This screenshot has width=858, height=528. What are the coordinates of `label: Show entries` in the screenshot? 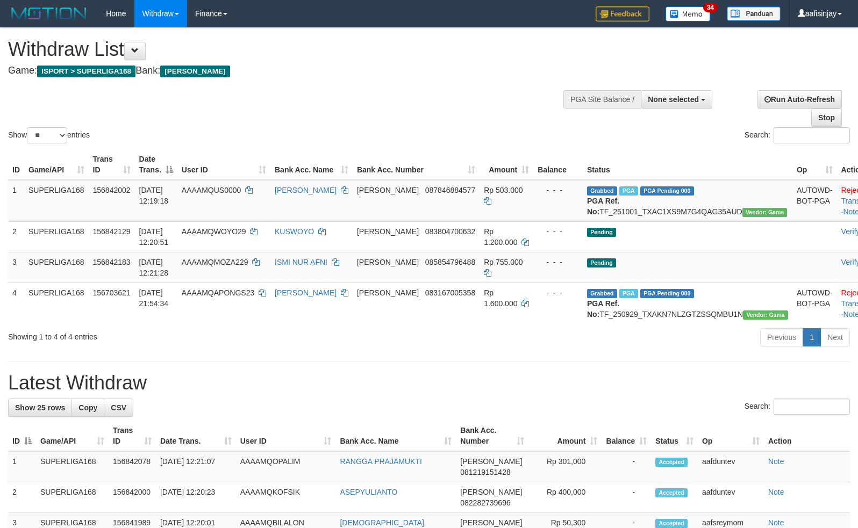 It's located at (49, 135).